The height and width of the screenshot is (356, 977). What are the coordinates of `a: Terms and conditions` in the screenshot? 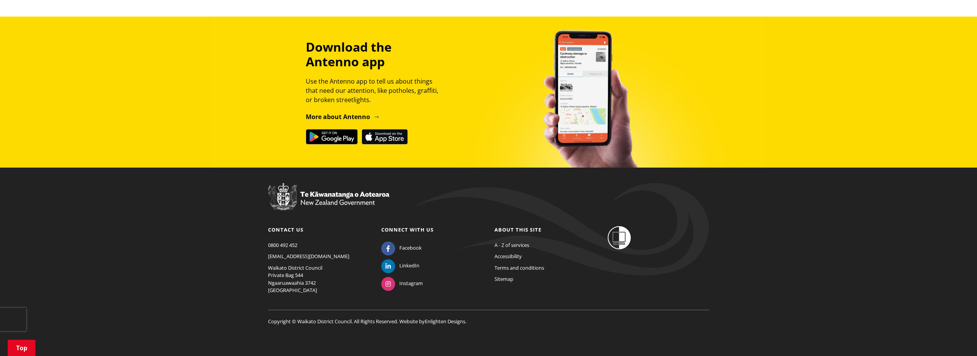 It's located at (519, 268).